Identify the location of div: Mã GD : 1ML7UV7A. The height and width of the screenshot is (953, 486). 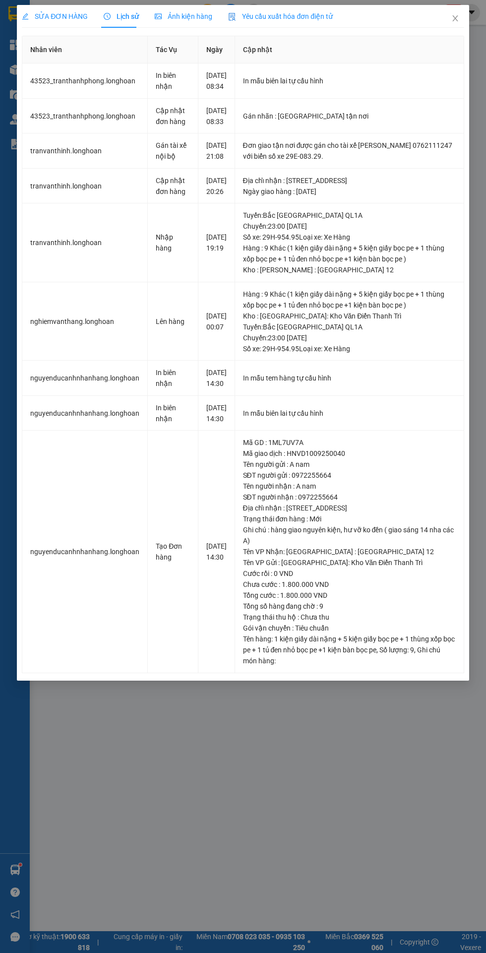
(349, 443).